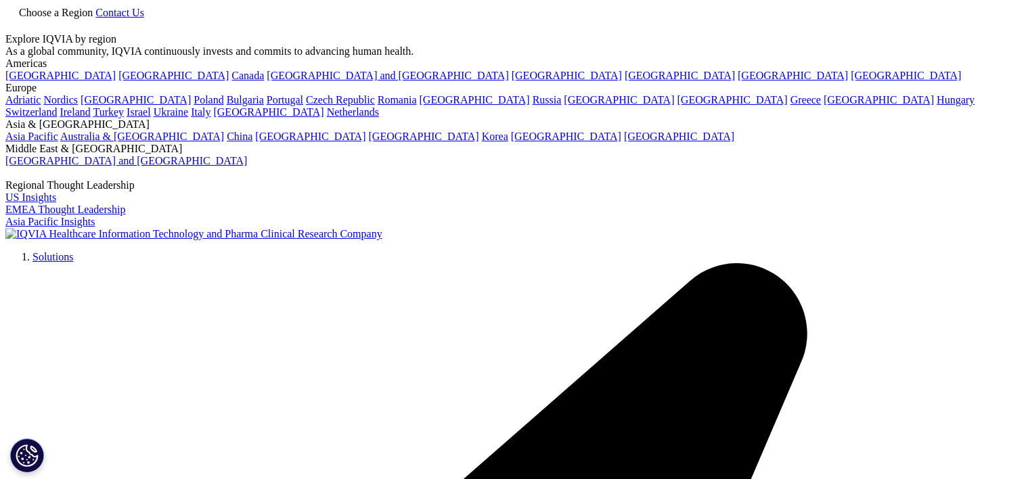 The image size is (1024, 479). I want to click on a: Nordics, so click(60, 99).